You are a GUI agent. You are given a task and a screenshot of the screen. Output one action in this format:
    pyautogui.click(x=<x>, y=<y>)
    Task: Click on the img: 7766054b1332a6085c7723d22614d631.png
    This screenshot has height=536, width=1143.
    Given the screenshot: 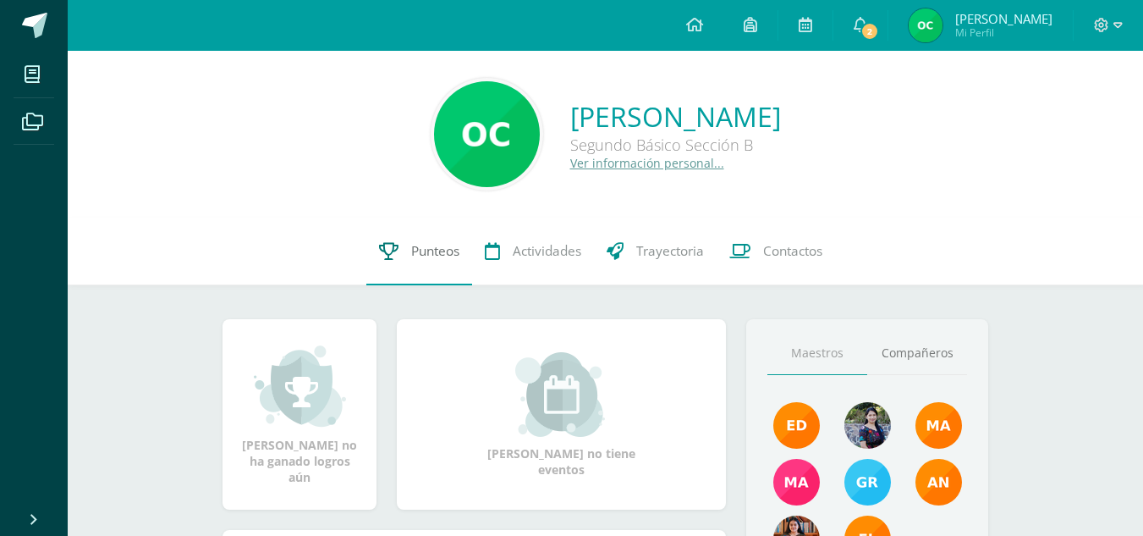 What is the action you would take?
    pyautogui.click(x=796, y=482)
    